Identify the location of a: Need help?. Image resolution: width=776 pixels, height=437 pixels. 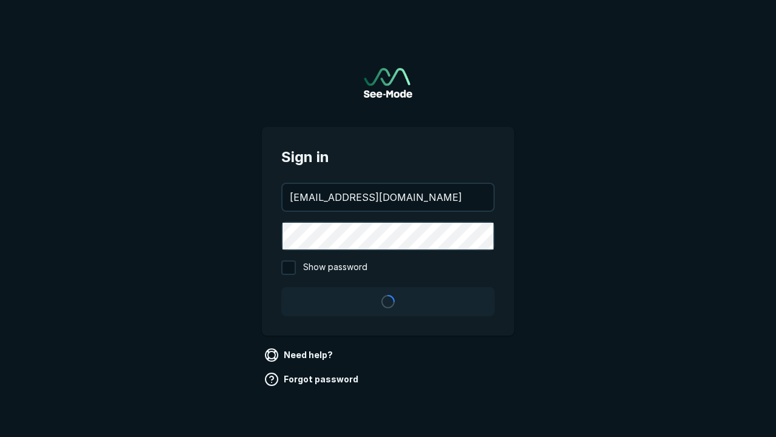
(300, 355).